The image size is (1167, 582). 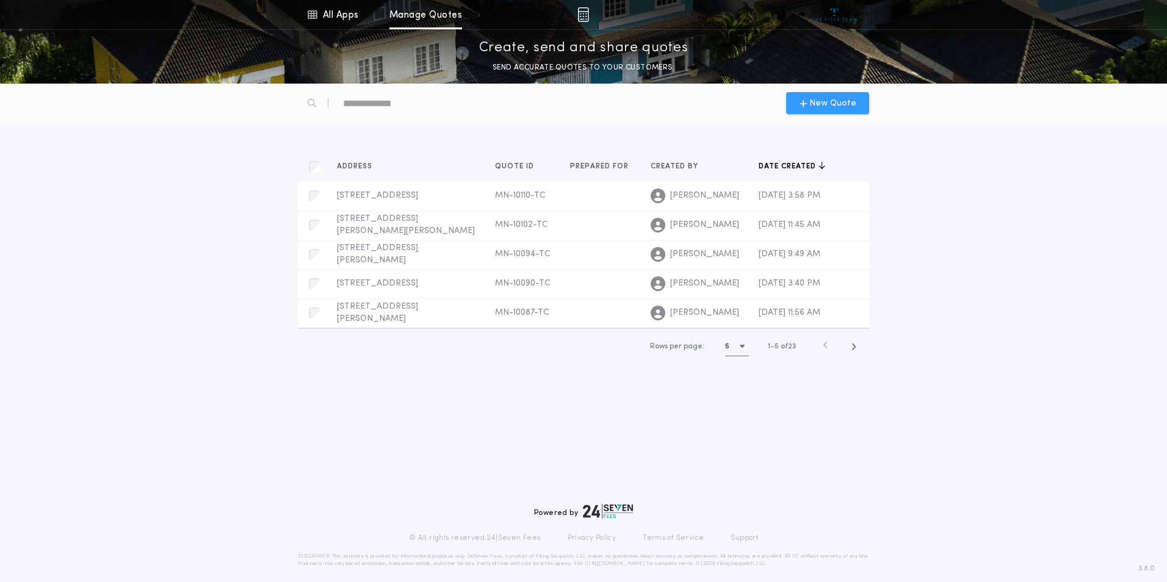 I want to click on span: Prepared for, so click(x=601, y=167).